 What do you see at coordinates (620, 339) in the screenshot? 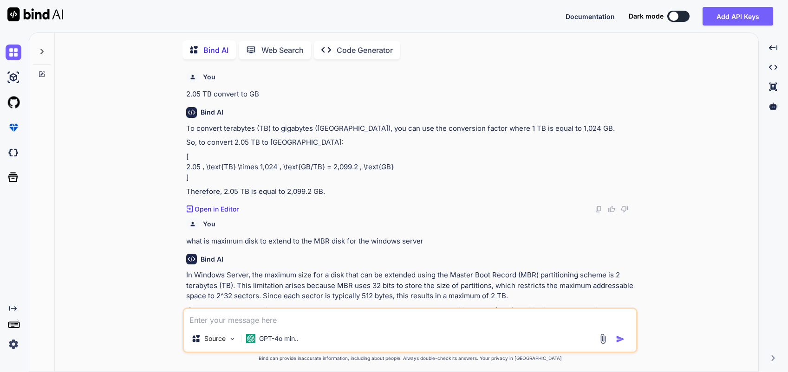
I see `img: icon` at bounding box center [620, 339].